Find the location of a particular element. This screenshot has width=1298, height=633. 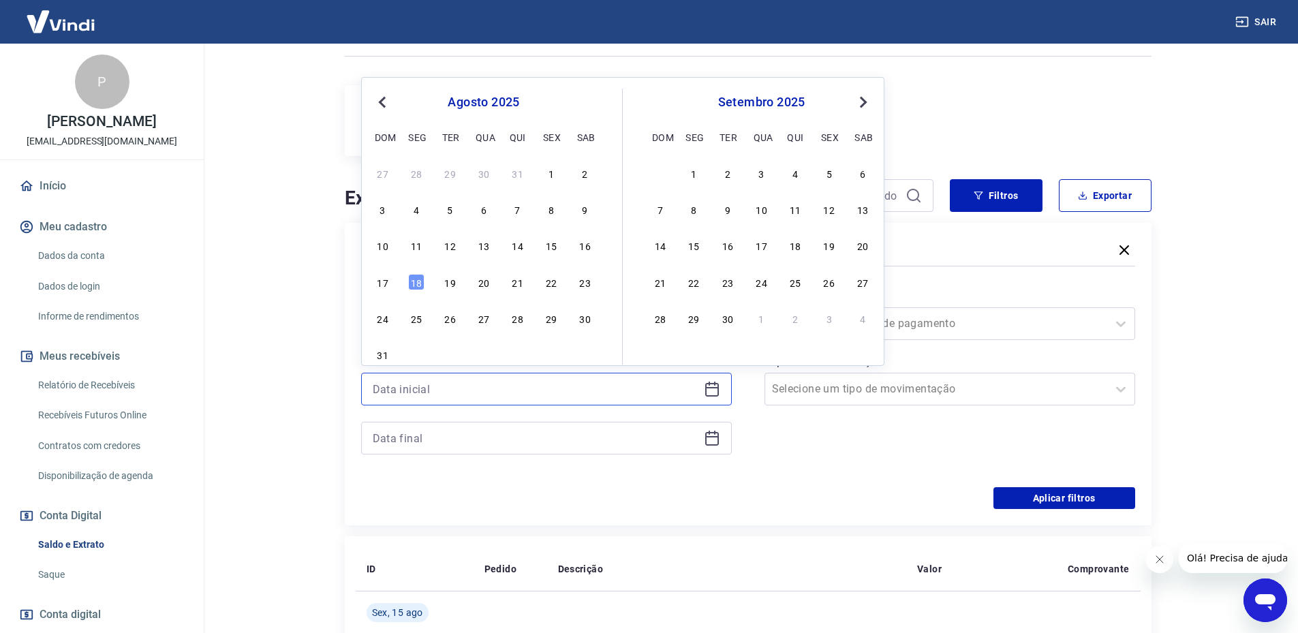

button: Sair is located at coordinates (1257, 22).